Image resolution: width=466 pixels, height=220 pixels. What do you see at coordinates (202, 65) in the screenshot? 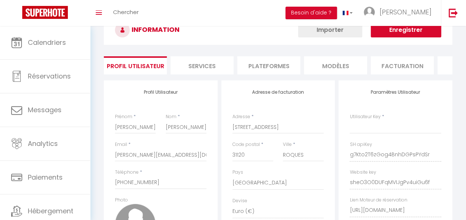
I see `li: Services` at bounding box center [202, 65].